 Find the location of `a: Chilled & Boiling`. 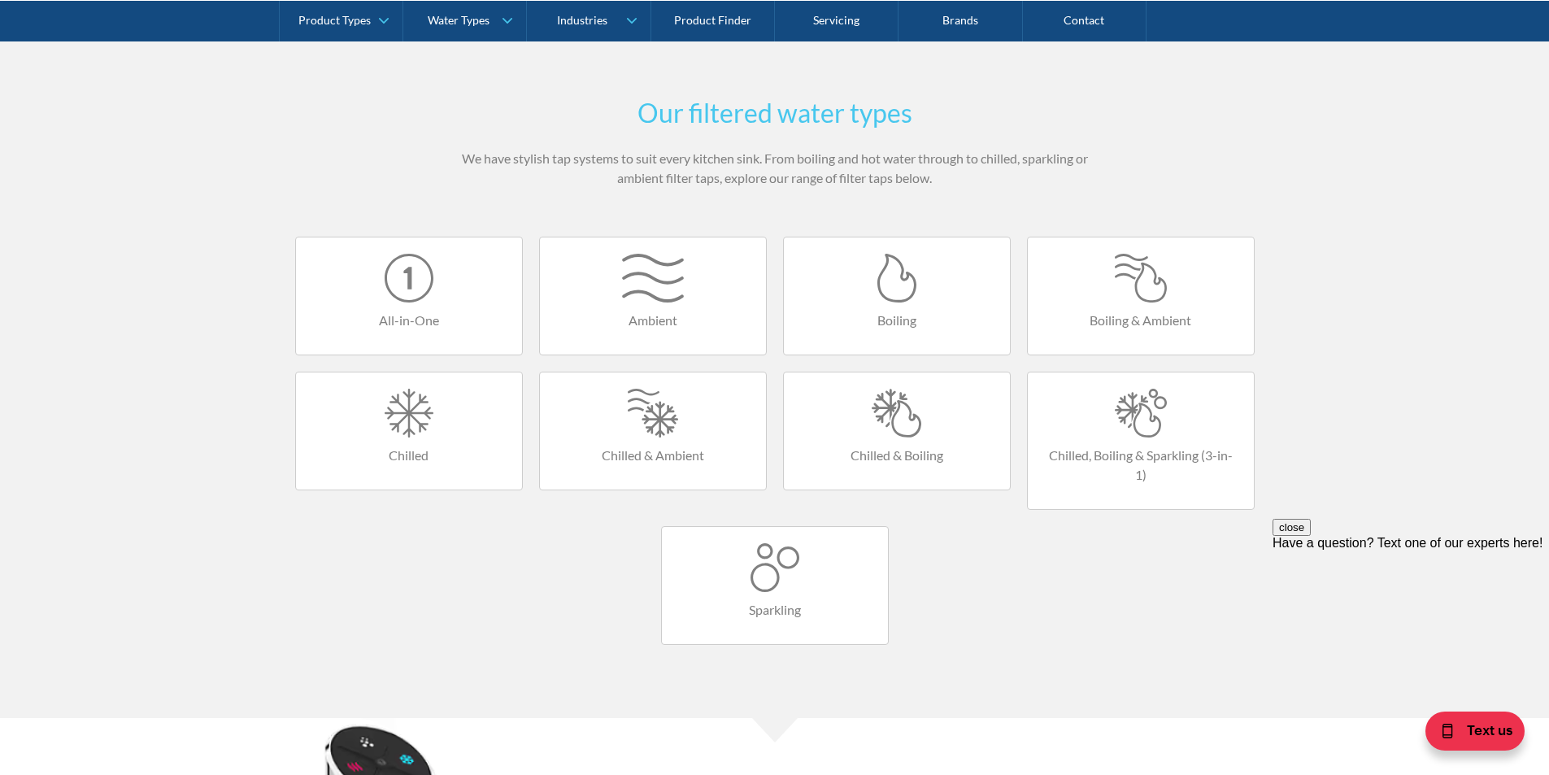

a: Chilled & Boiling is located at coordinates (897, 431).